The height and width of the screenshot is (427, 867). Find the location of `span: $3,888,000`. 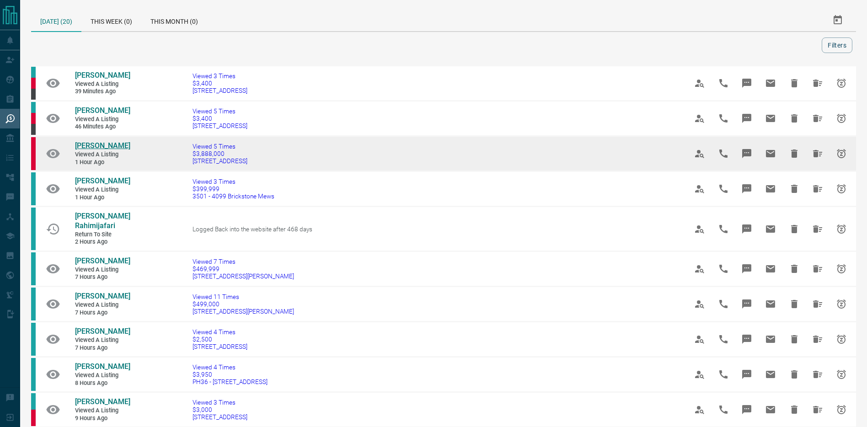

span: $3,888,000 is located at coordinates (220, 154).